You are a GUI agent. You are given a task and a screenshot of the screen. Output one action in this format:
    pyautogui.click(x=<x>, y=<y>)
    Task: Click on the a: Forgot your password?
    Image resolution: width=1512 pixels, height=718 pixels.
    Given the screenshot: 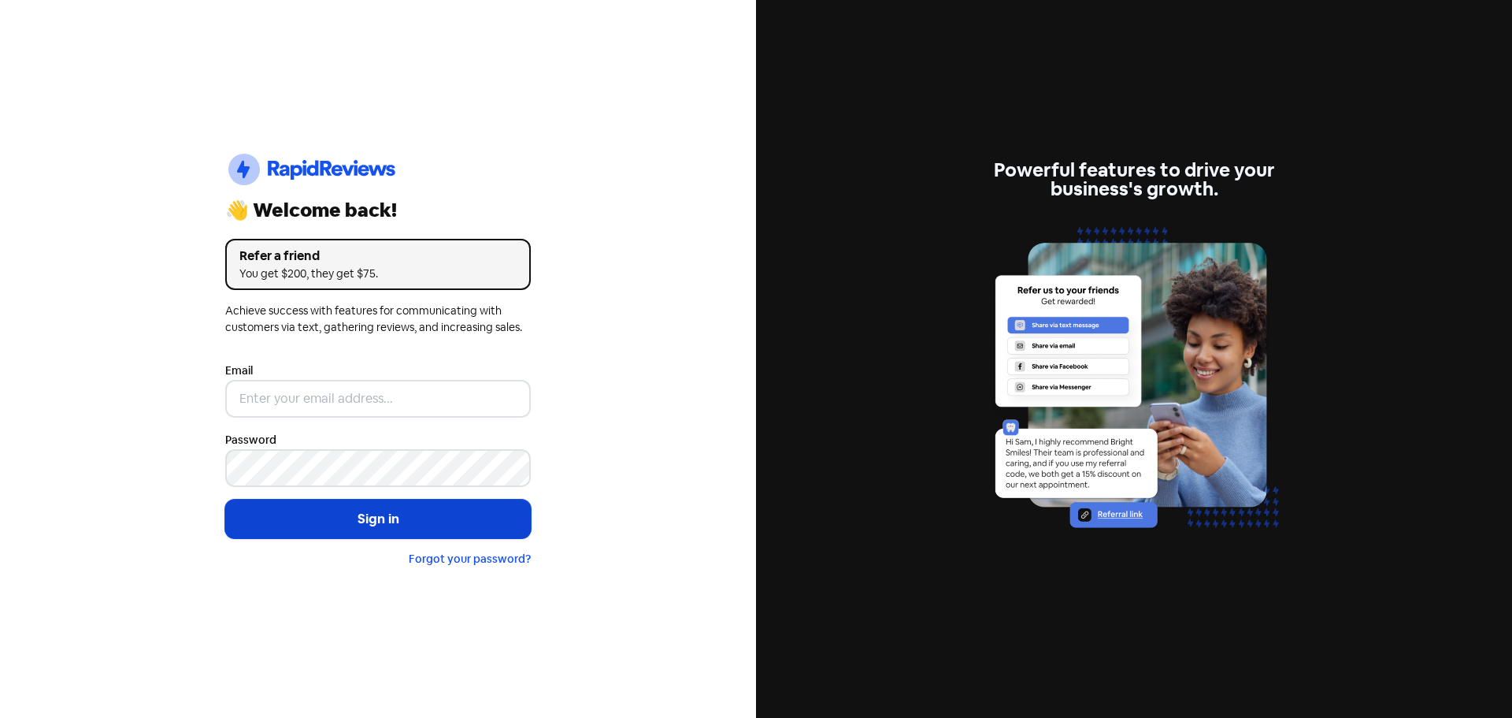 What is the action you would take?
    pyautogui.click(x=469, y=558)
    